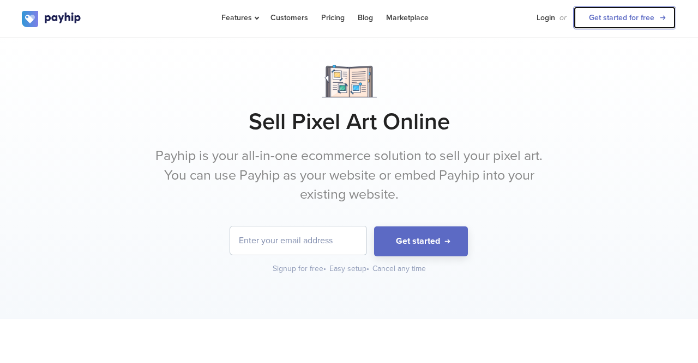 Image resolution: width=698 pixels, height=363 pixels. Describe the element at coordinates (349, 122) in the screenshot. I see `h1: Sell Pixel Art Online` at that location.